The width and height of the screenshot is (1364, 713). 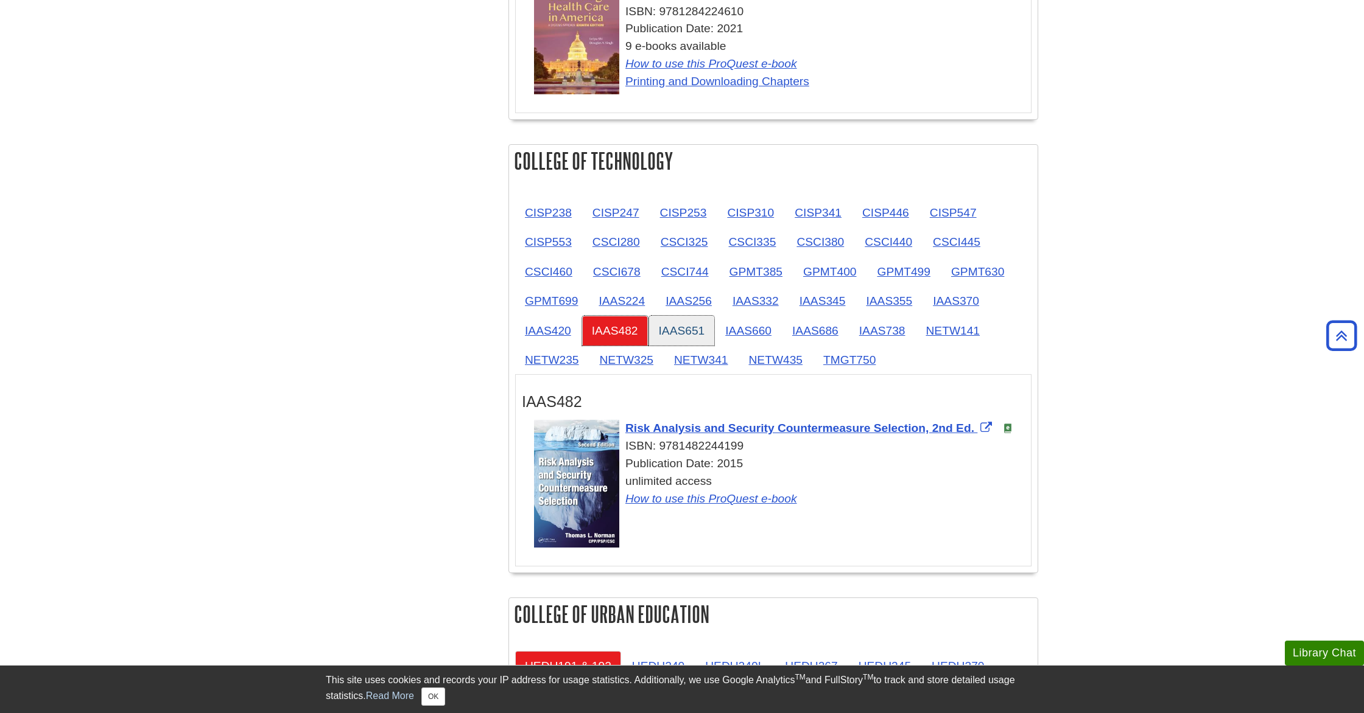 I want to click on div: Publication Date: 2021, so click(x=779, y=29).